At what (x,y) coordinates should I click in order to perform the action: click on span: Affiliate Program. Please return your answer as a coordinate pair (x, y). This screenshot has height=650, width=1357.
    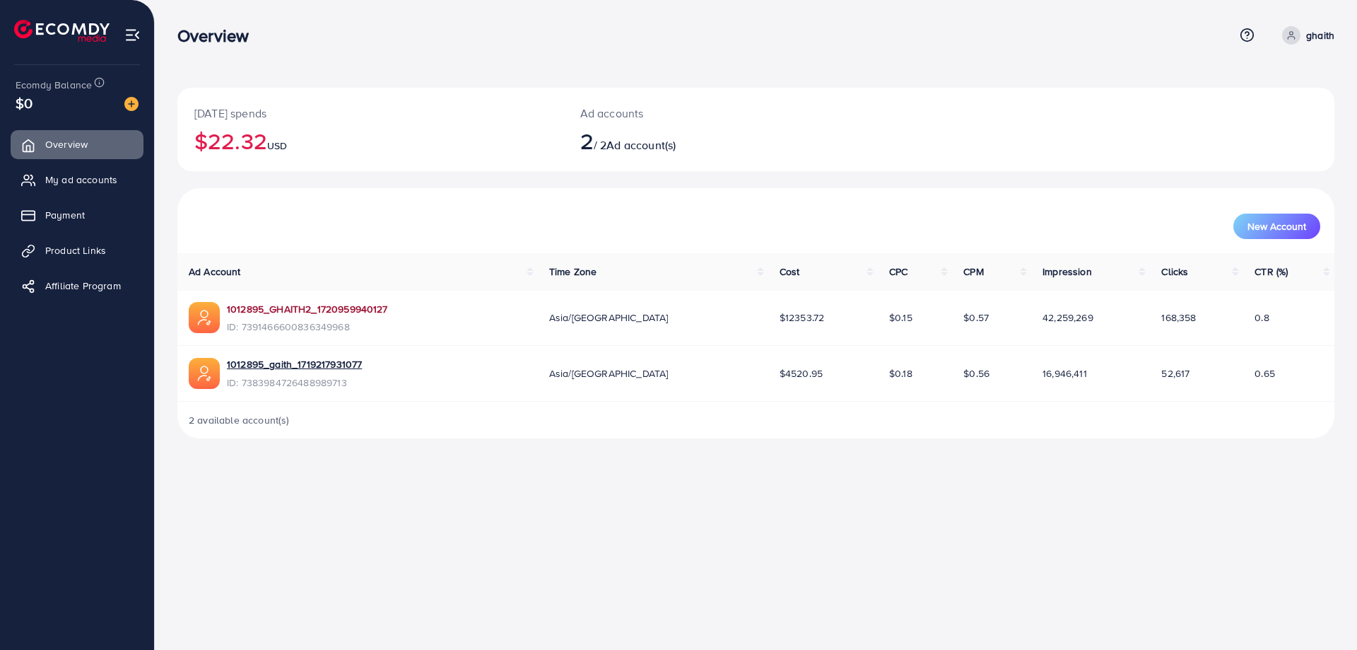
    Looking at the image, I should click on (83, 286).